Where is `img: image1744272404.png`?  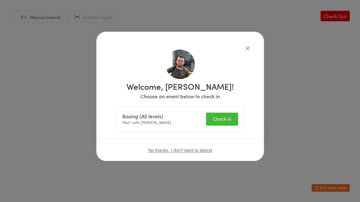 img: image1744272404.png is located at coordinates (180, 64).